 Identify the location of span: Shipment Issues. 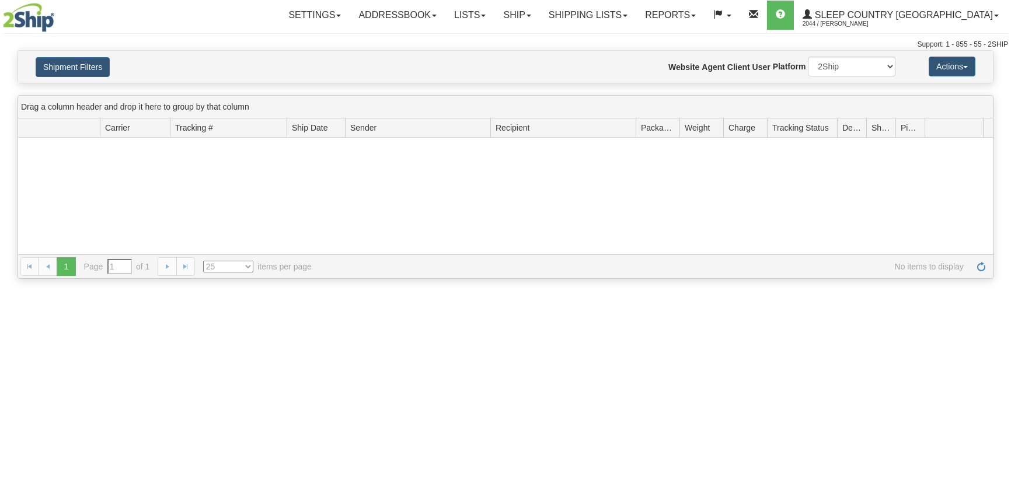
(881, 128).